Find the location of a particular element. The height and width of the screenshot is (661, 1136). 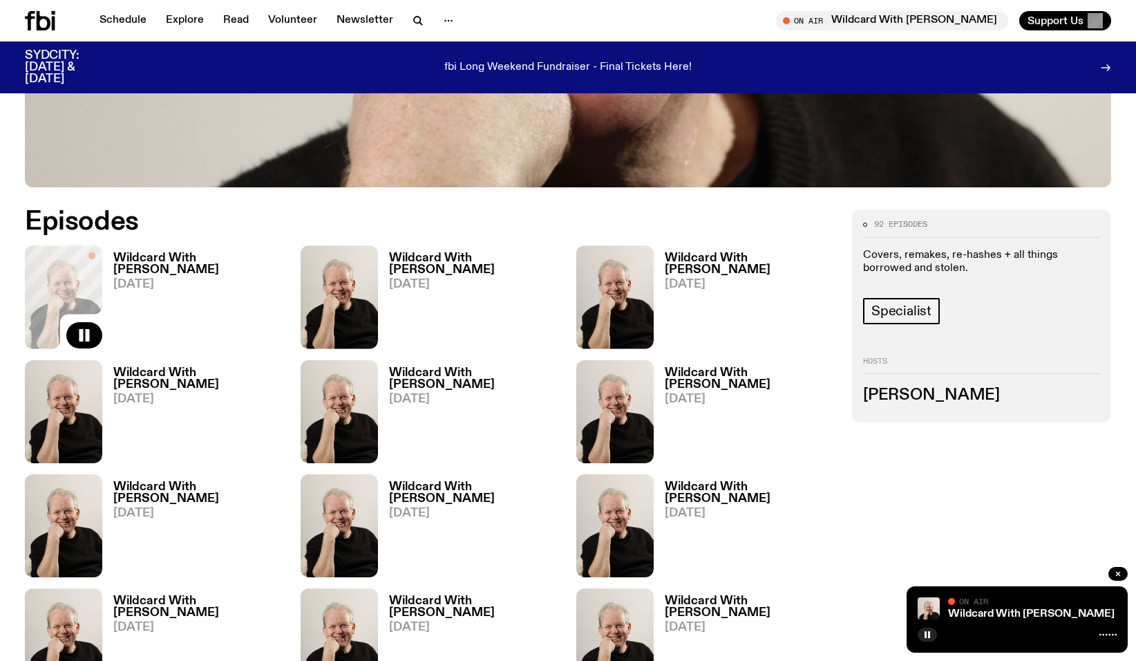

a: Read is located at coordinates (236, 21).